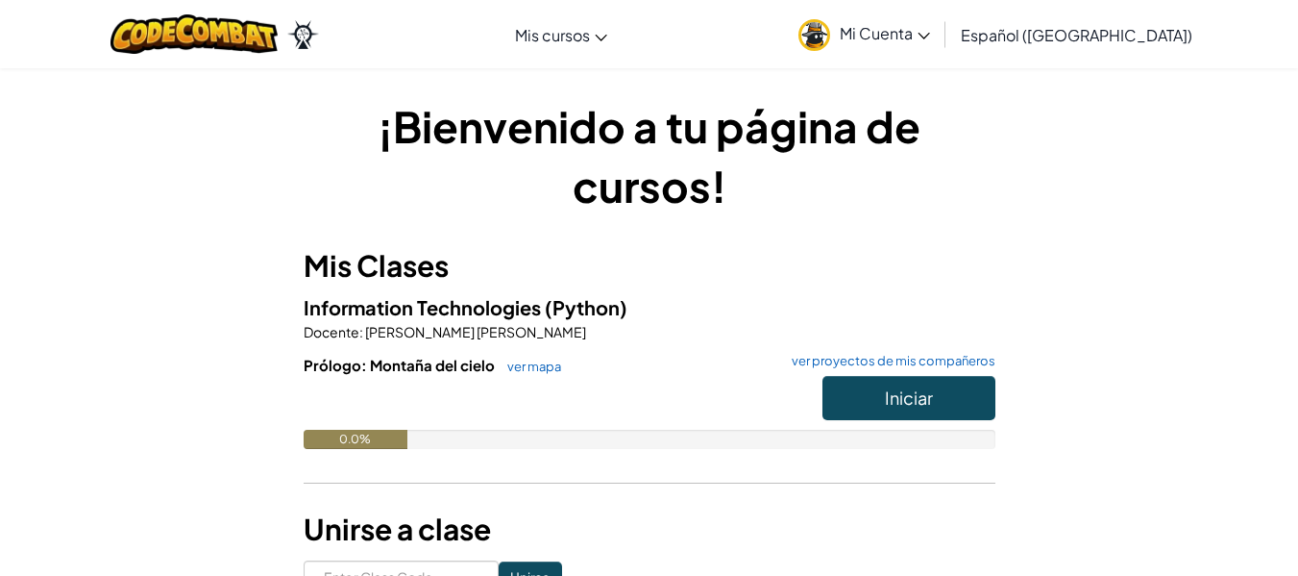 The width and height of the screenshot is (1298, 576). What do you see at coordinates (401, 364) in the screenshot?
I see `span: Prólogo: Montaña del cielo` at bounding box center [401, 364].